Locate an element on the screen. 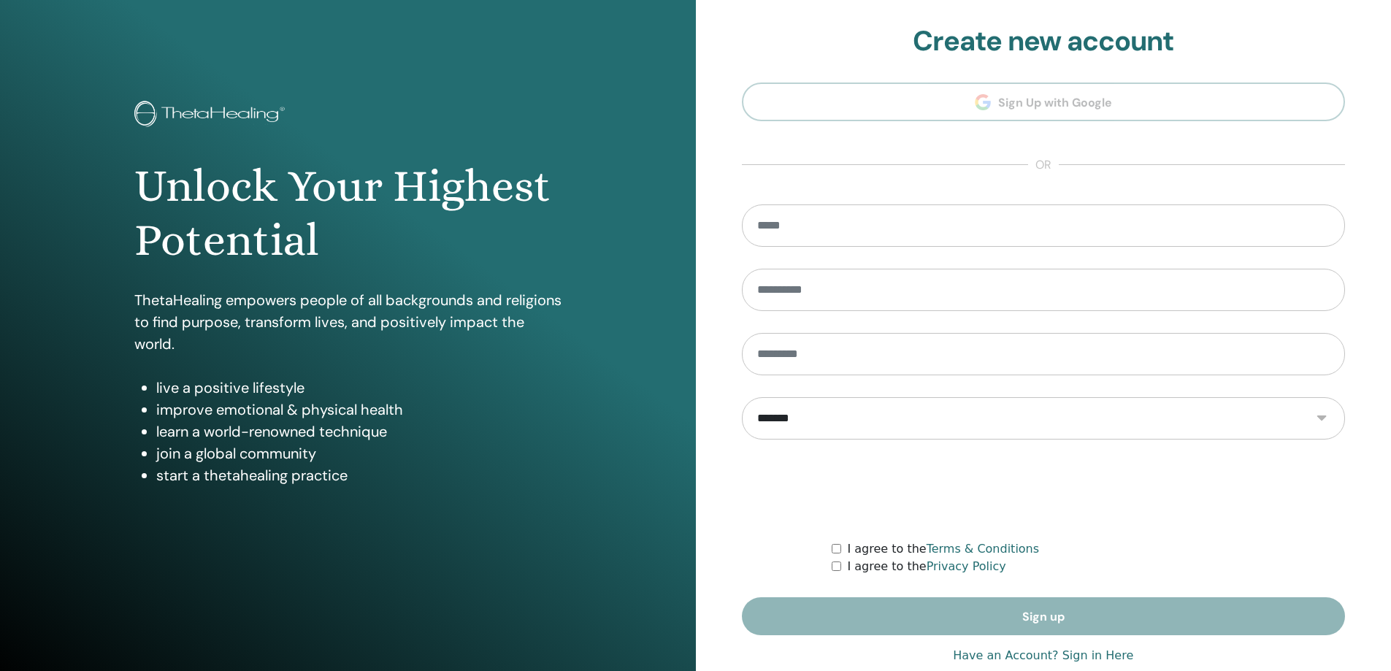 This screenshot has height=671, width=1391. a: Privacy Policy is located at coordinates (966, 566).